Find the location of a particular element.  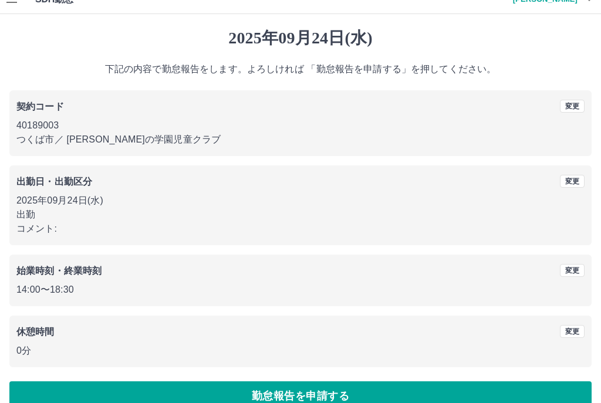

b: 休憩時間 is located at coordinates (35, 331).